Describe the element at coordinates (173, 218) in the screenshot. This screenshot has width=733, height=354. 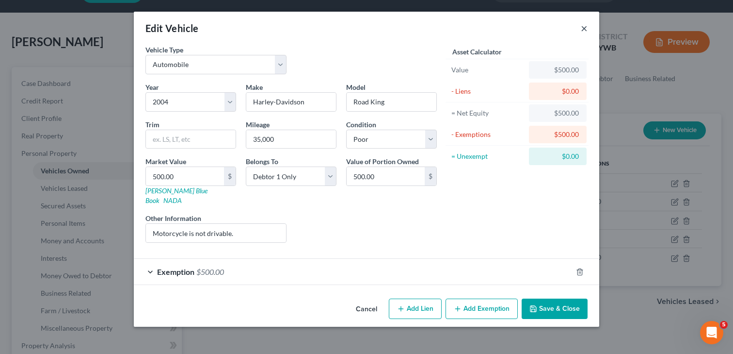
I see `label: Other Information` at that location.